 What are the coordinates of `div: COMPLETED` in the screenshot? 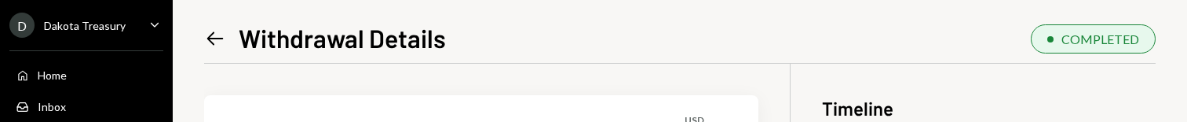 It's located at (1100, 38).